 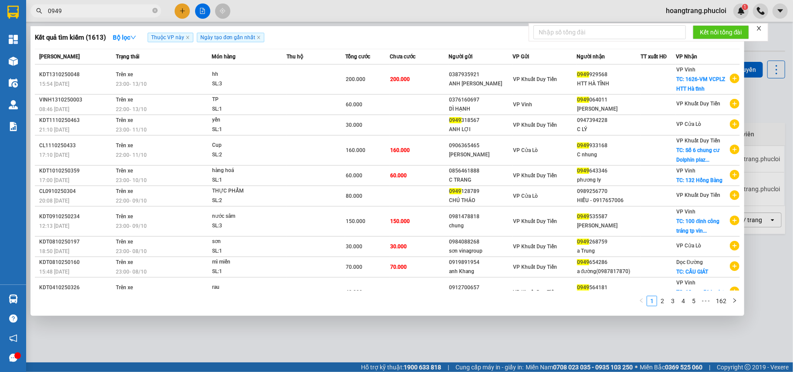 What do you see at coordinates (13, 12) in the screenshot?
I see `img: logo-vxr` at bounding box center [13, 12].